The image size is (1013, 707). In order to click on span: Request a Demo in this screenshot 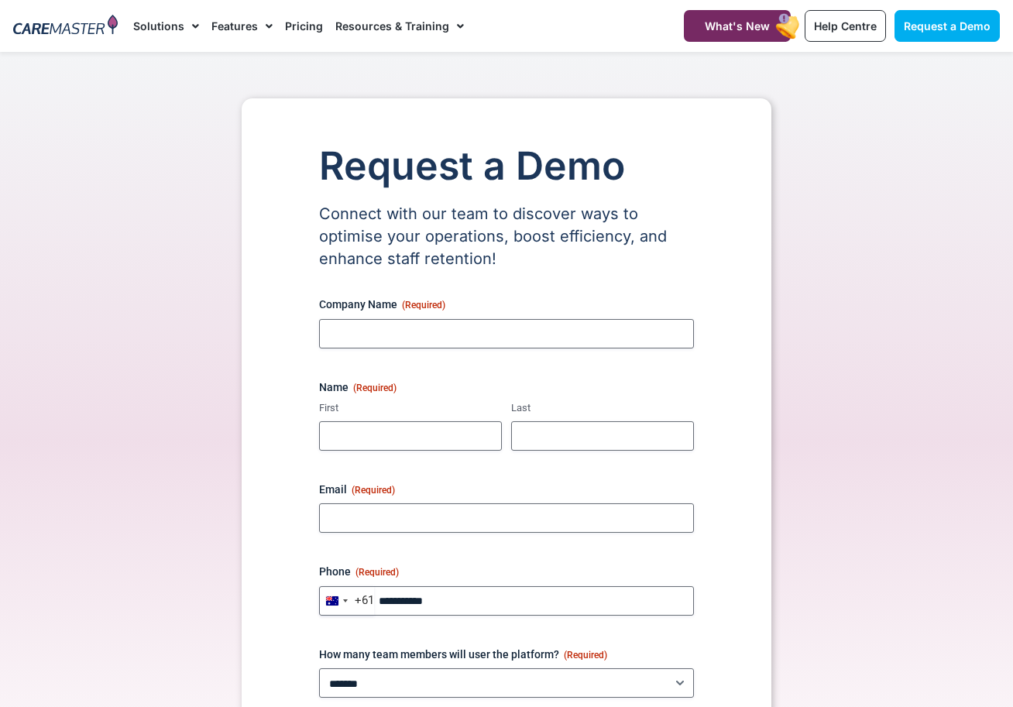, I will do `click(947, 26)`.